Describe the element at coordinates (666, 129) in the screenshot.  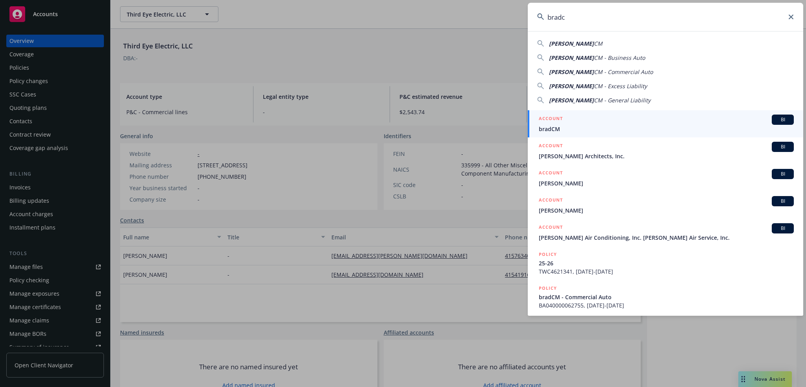
I see `span: bradCM` at that location.